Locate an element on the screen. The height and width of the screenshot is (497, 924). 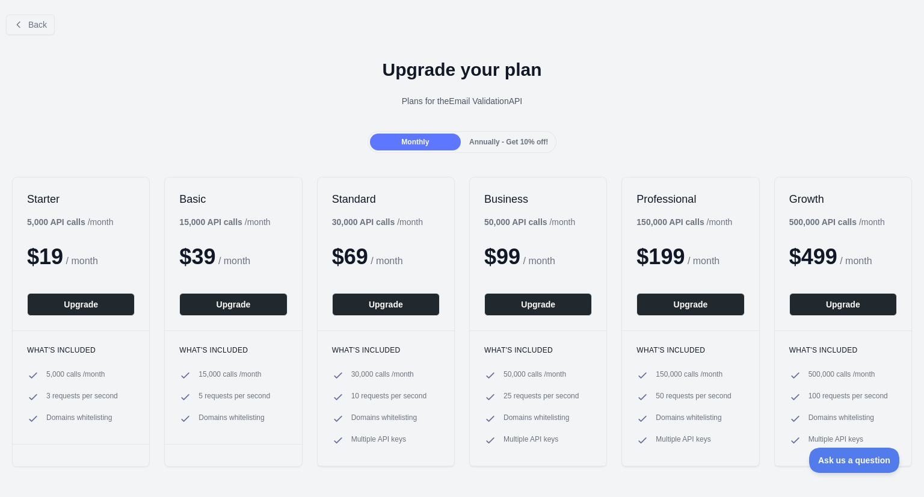
b: 50,000 API calls is located at coordinates (515, 222).